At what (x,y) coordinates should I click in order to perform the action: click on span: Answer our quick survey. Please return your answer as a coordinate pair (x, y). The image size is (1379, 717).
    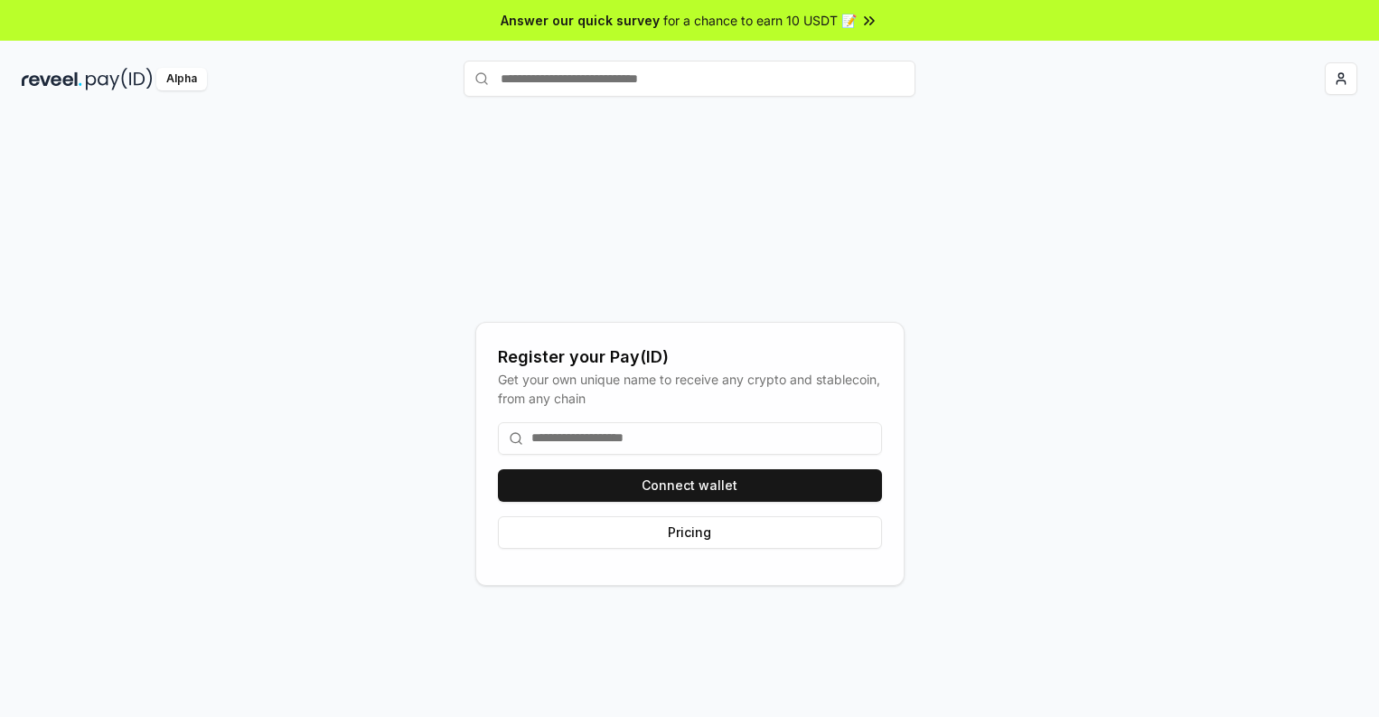
    Looking at the image, I should click on (580, 20).